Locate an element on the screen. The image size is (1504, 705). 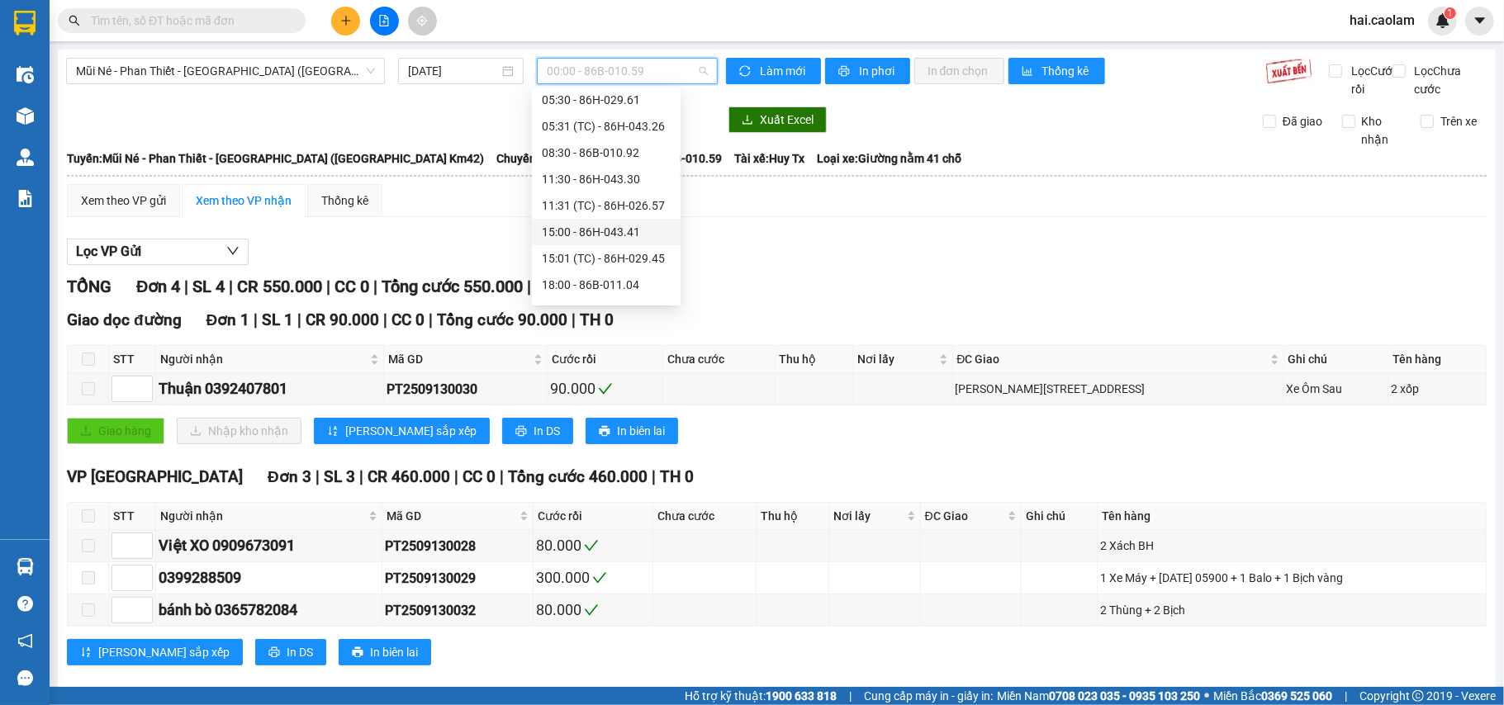
span: Xuất Excel is located at coordinates (786, 120).